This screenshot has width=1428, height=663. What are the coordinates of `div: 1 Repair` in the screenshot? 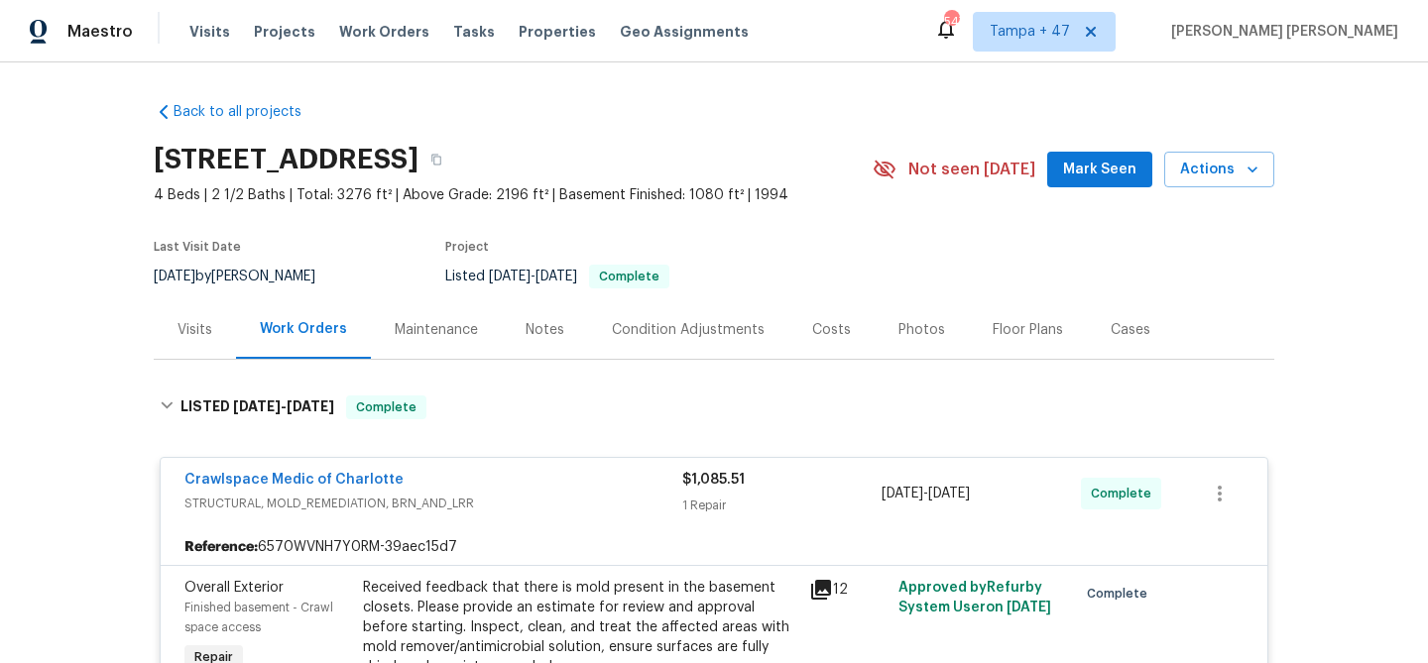 It's located at (781, 506).